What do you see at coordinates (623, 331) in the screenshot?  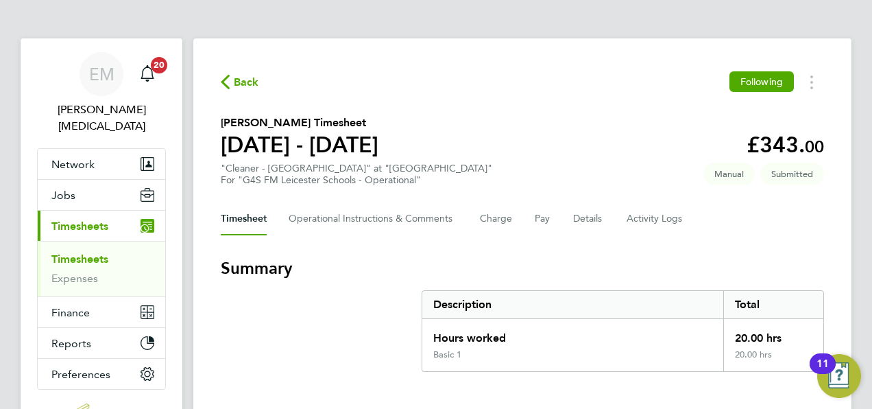 I see `div: Summary` at bounding box center [623, 331].